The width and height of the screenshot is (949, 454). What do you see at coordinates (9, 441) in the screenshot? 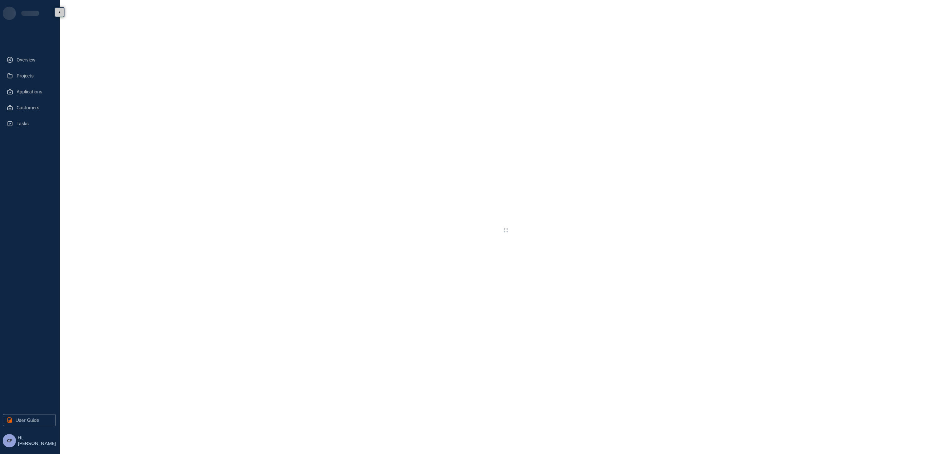
I see `span: CF` at bounding box center [9, 441].